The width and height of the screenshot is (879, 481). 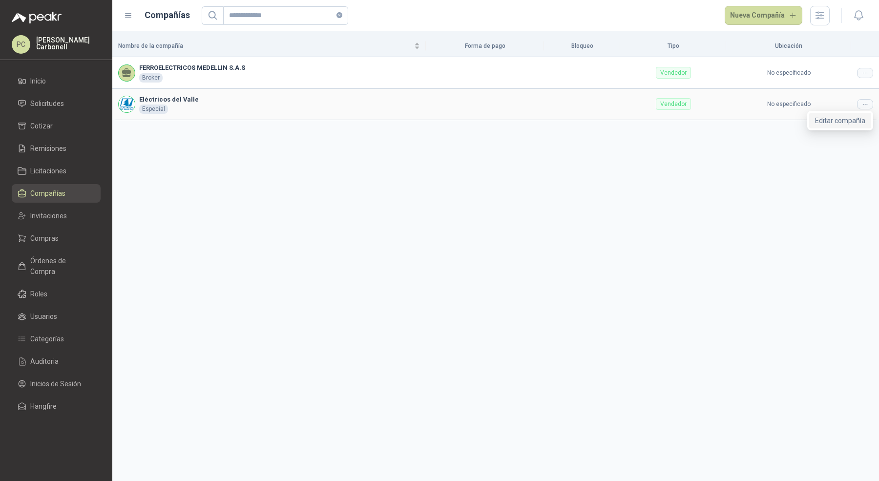 What do you see at coordinates (153, 109) in the screenshot?
I see `div: Especial` at bounding box center [153, 109].